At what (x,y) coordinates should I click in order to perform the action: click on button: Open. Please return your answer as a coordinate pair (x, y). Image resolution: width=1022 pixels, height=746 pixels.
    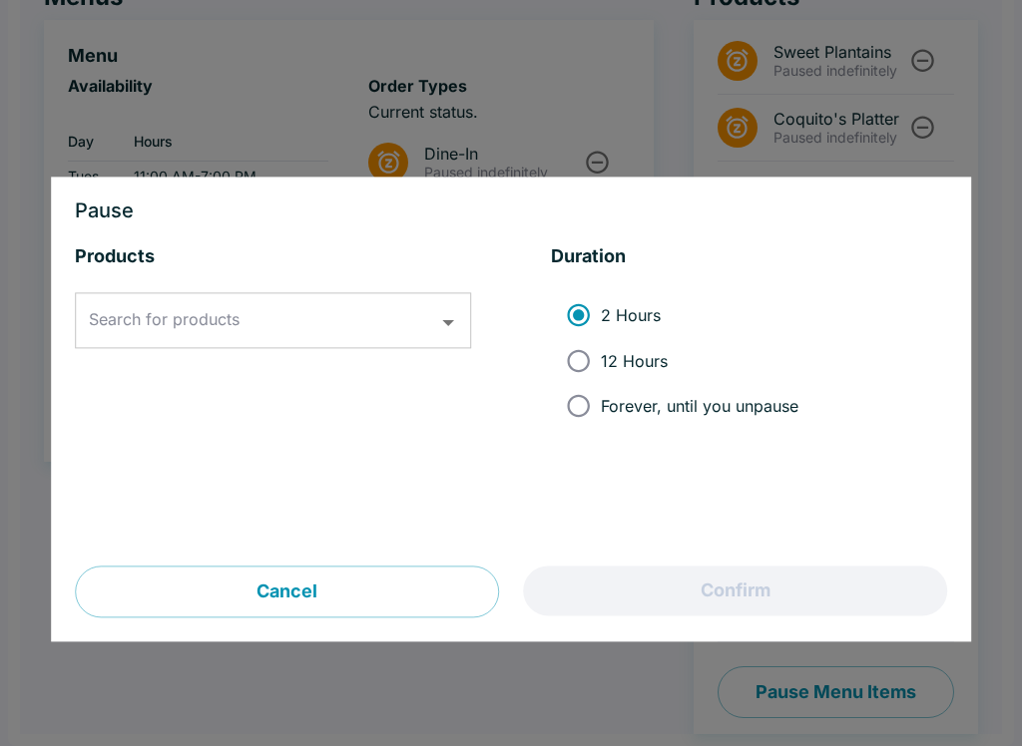
    Looking at the image, I should click on (448, 322).